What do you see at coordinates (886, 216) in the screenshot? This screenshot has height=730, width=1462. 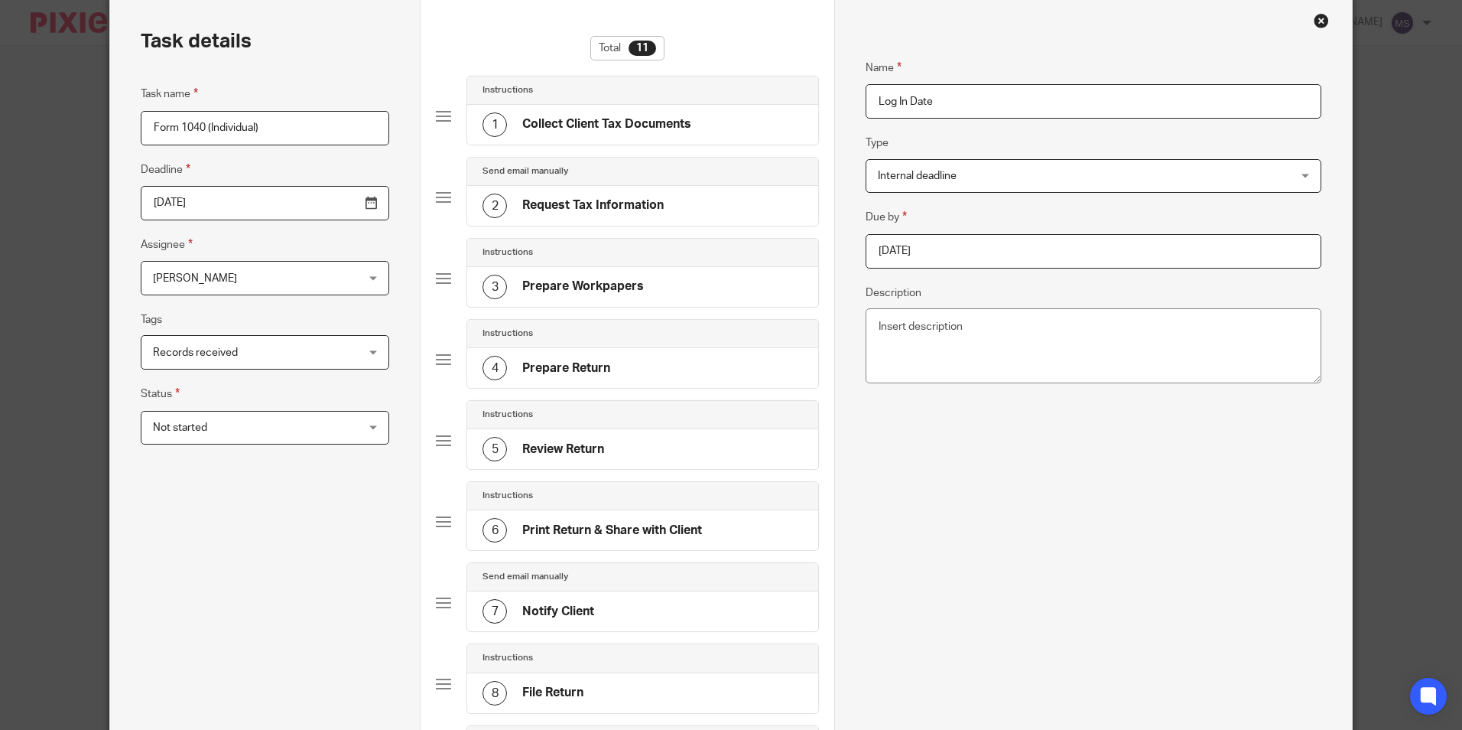 I see `label: Due by` at bounding box center [886, 216].